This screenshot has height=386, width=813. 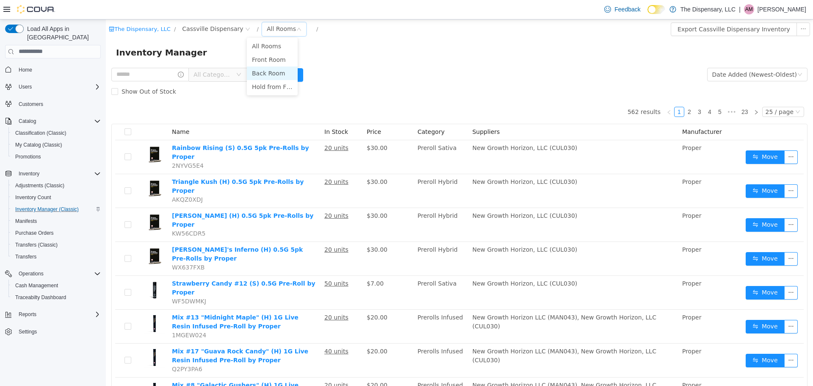 I want to click on img: Cova, so click(x=36, y=9).